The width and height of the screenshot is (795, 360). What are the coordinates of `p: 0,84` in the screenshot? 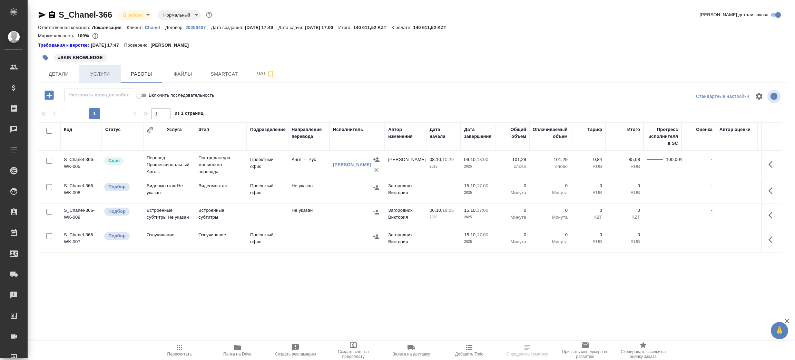 It's located at (589, 159).